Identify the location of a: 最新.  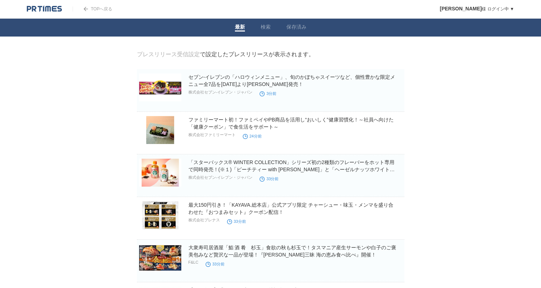
(240, 28).